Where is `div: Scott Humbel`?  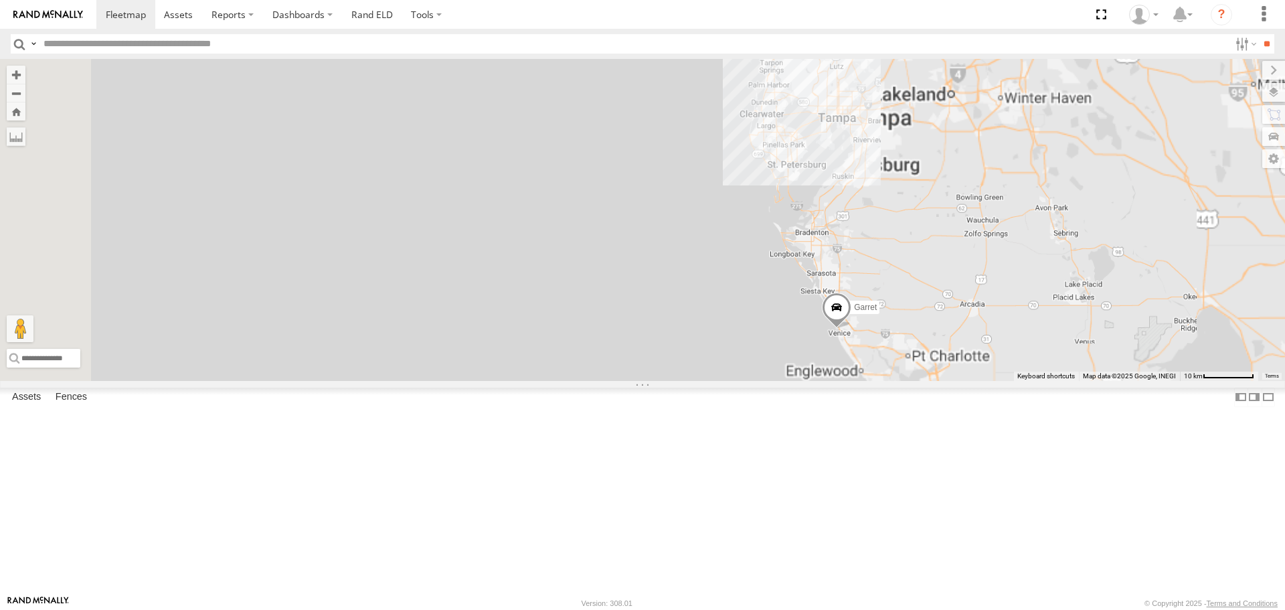 div: Scott Humbel is located at coordinates (1144, 15).